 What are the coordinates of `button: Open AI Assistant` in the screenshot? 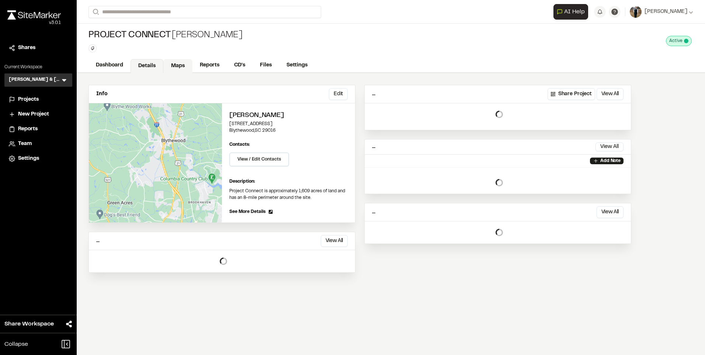 It's located at (571, 12).